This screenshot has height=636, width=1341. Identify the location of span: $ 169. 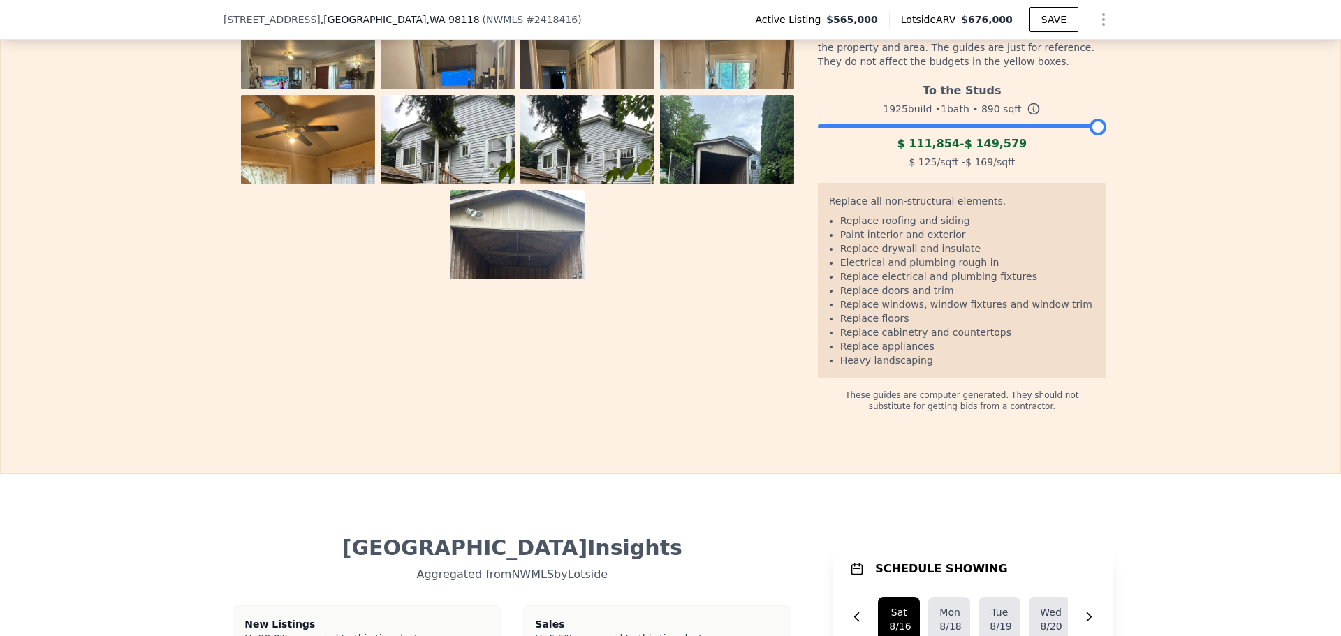
(979, 162).